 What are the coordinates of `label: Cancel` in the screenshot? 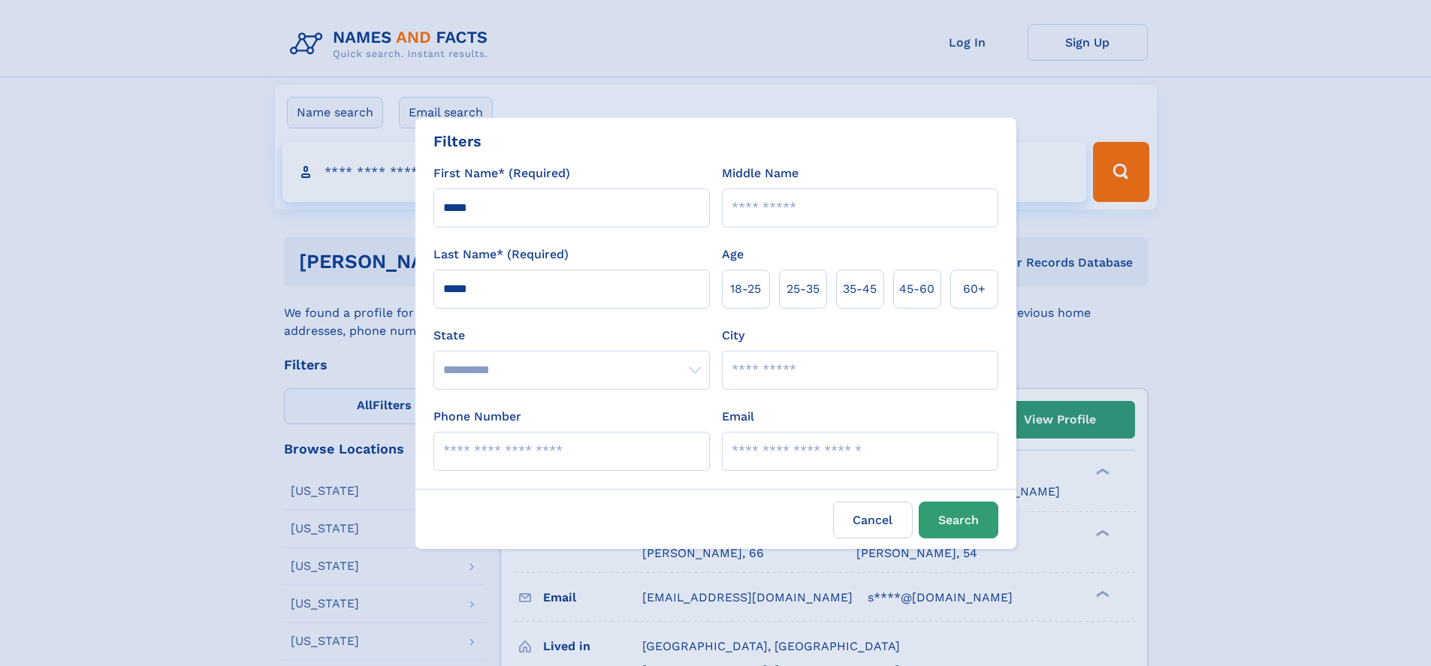 It's located at (873, 520).